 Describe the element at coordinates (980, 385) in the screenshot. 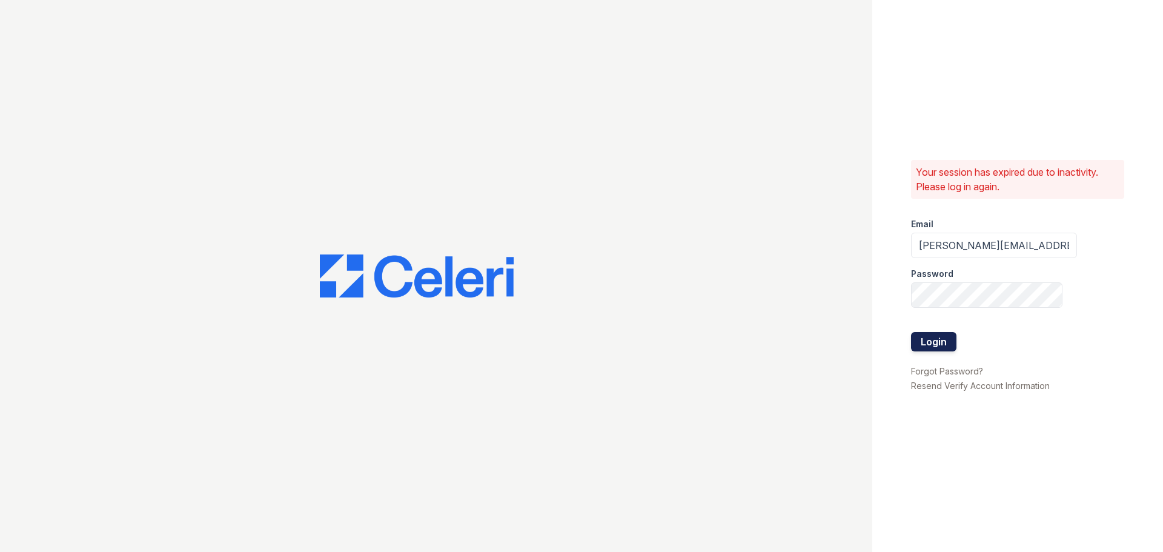

I see `a: Resend Verify Account Information` at that location.